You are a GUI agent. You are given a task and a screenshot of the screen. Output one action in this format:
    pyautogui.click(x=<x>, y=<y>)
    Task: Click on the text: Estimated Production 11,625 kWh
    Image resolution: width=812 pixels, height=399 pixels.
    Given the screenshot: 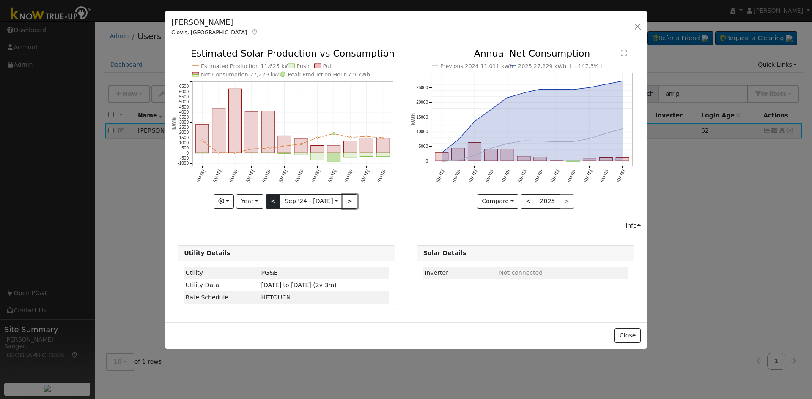 What is the action you would take?
    pyautogui.click(x=247, y=66)
    